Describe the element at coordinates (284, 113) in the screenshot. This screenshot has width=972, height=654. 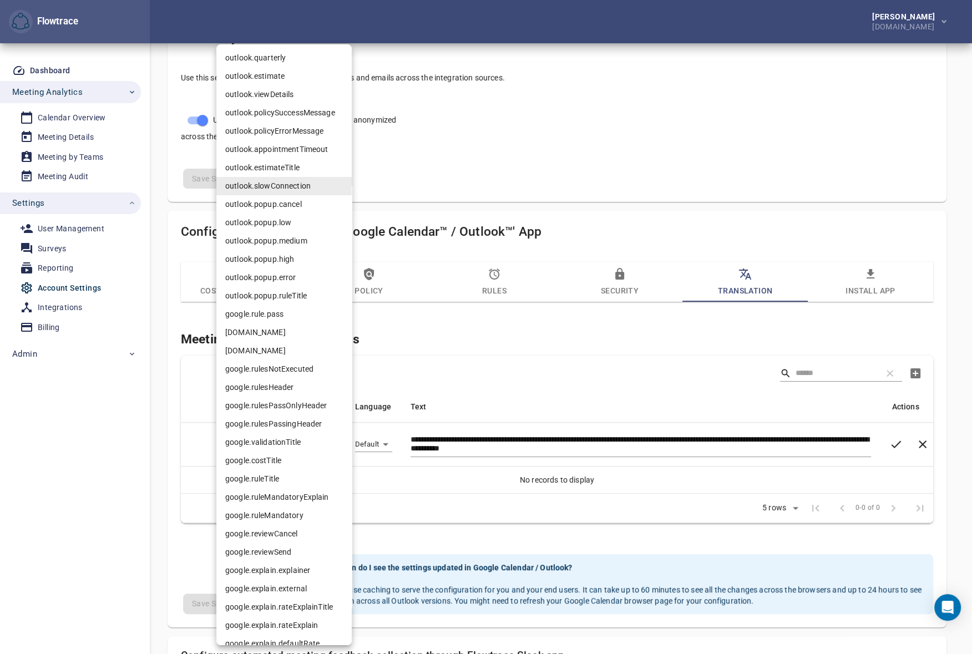
I see `li: outlook.policySuccessMessage` at that location.